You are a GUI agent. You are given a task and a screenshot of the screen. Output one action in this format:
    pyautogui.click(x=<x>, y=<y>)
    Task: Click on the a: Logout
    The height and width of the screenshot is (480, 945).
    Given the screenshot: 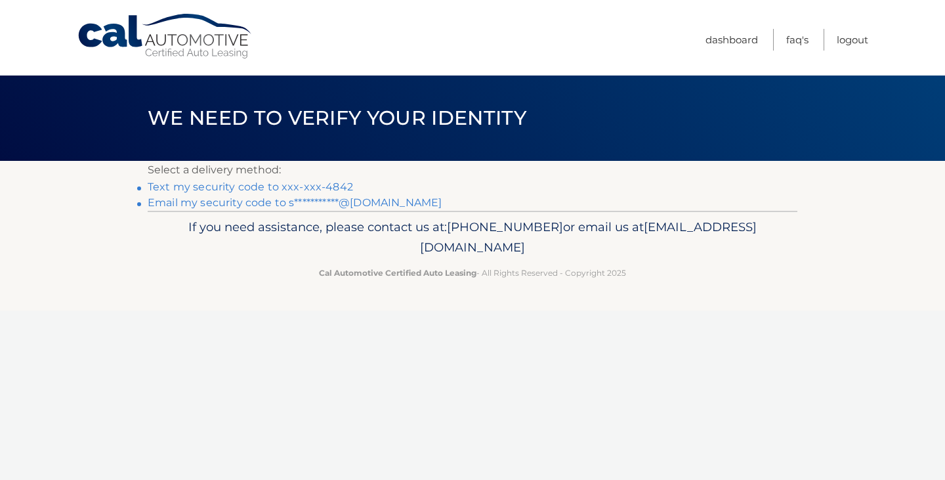 What is the action you would take?
    pyautogui.click(x=852, y=39)
    